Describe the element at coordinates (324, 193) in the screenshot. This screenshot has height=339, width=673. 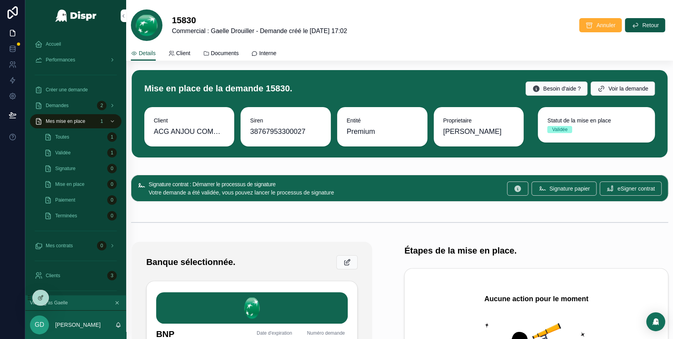
I see `div: Votre demande a été validée, vous pouvez lancer le processus de signature` at that location.